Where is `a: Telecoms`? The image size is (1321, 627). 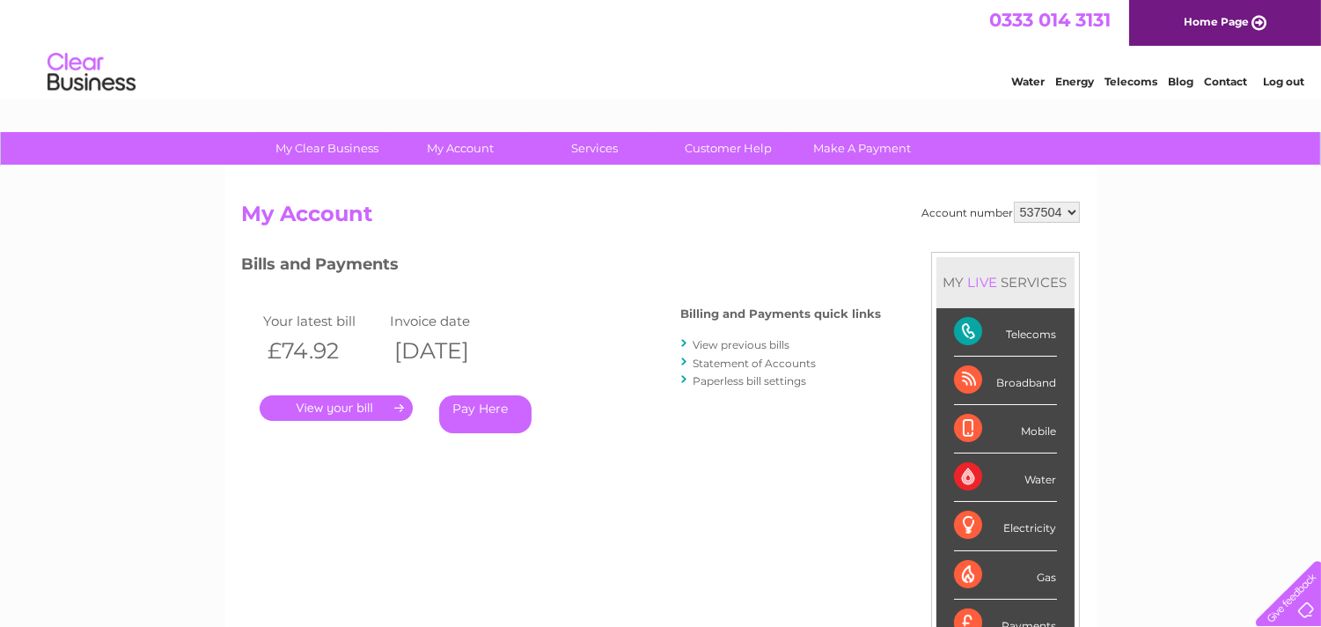
a: Telecoms is located at coordinates (1131, 81).